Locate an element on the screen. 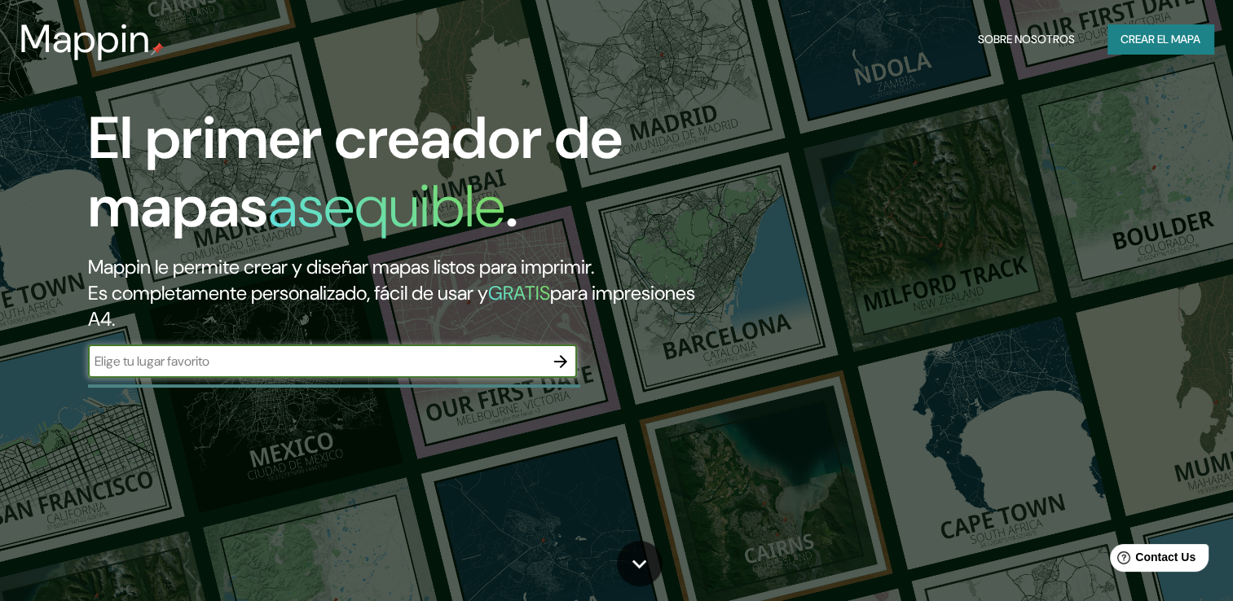 The width and height of the screenshot is (1233, 601). button: Crear el mapa is located at coordinates (1161, 39).